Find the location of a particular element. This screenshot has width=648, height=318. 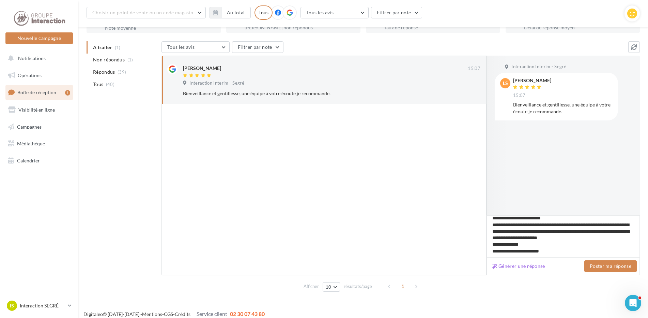

span: Notifications is located at coordinates (32, 58).